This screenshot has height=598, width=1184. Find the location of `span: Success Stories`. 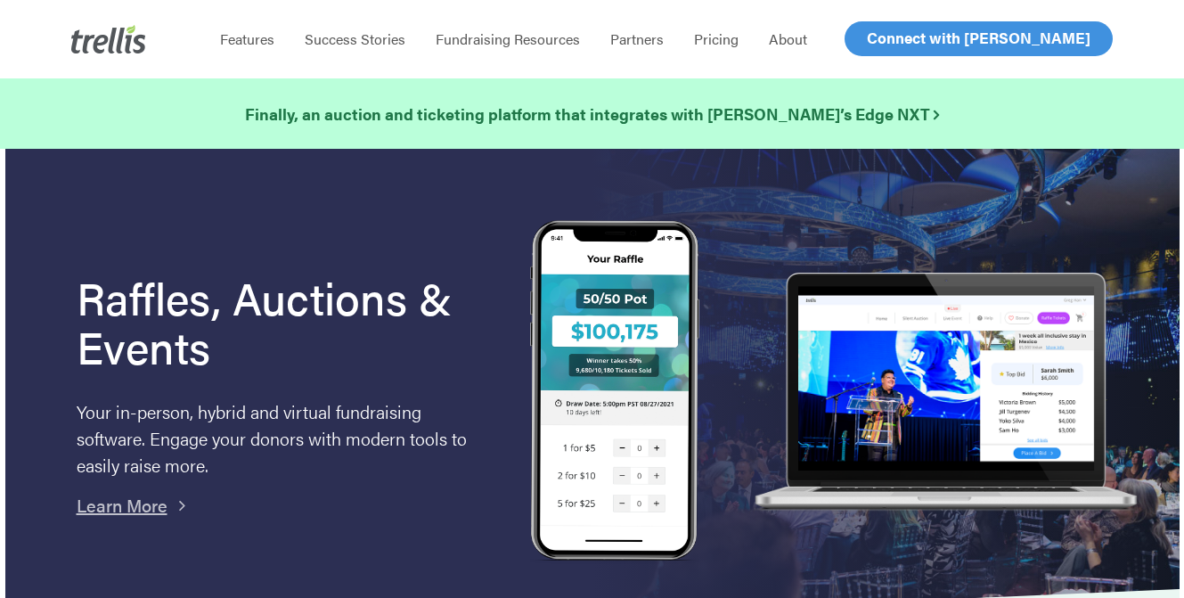

span: Success Stories is located at coordinates (355, 38).